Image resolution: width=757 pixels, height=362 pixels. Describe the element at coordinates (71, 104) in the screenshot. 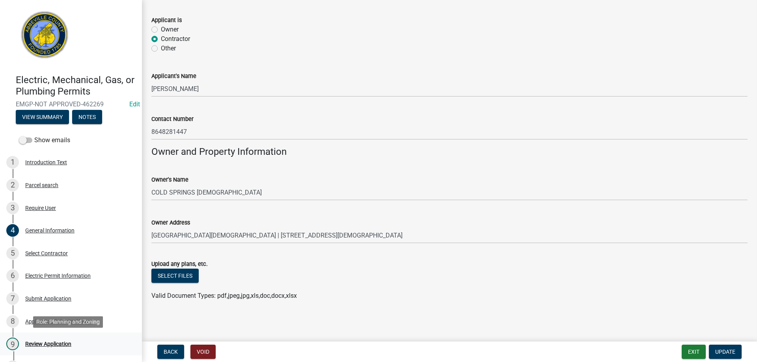

I see `span: EMGP-NOT APPROVED-462269` at that location.